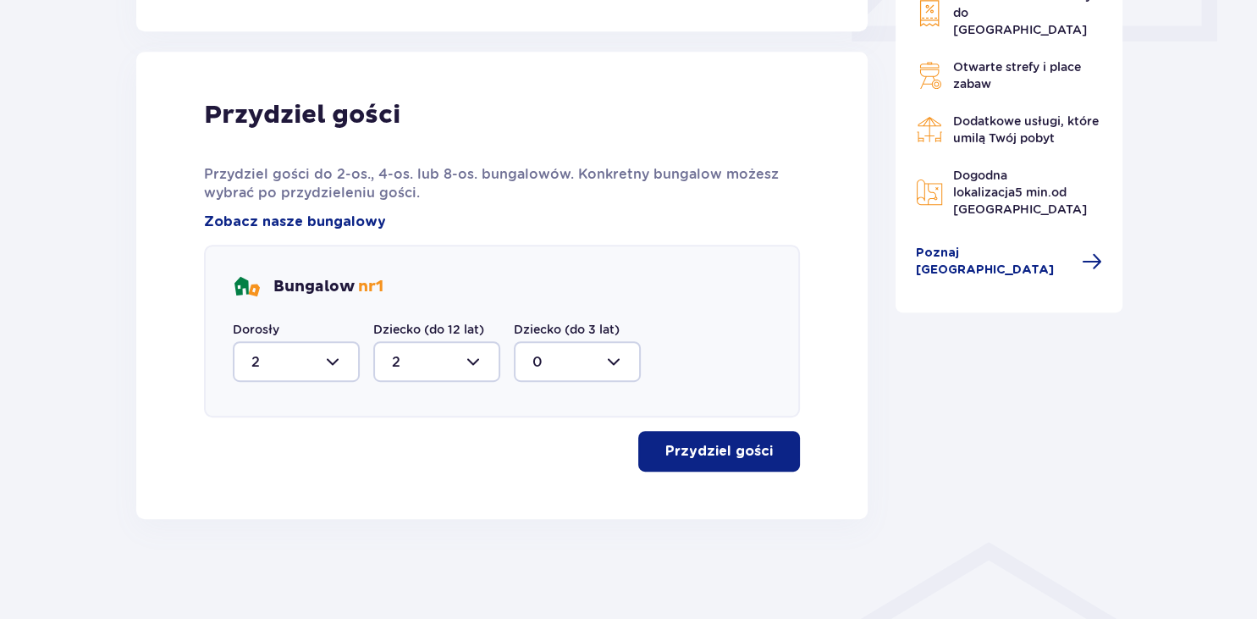  I want to click on label: Dziecko (do 12 lat), so click(428, 329).